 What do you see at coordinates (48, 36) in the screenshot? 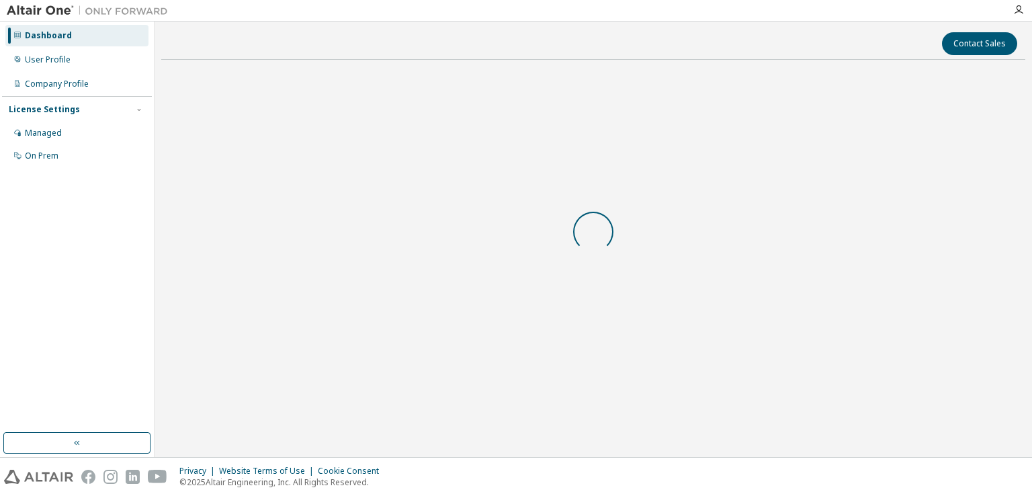
I see `div: Dashboard` at bounding box center [48, 36].